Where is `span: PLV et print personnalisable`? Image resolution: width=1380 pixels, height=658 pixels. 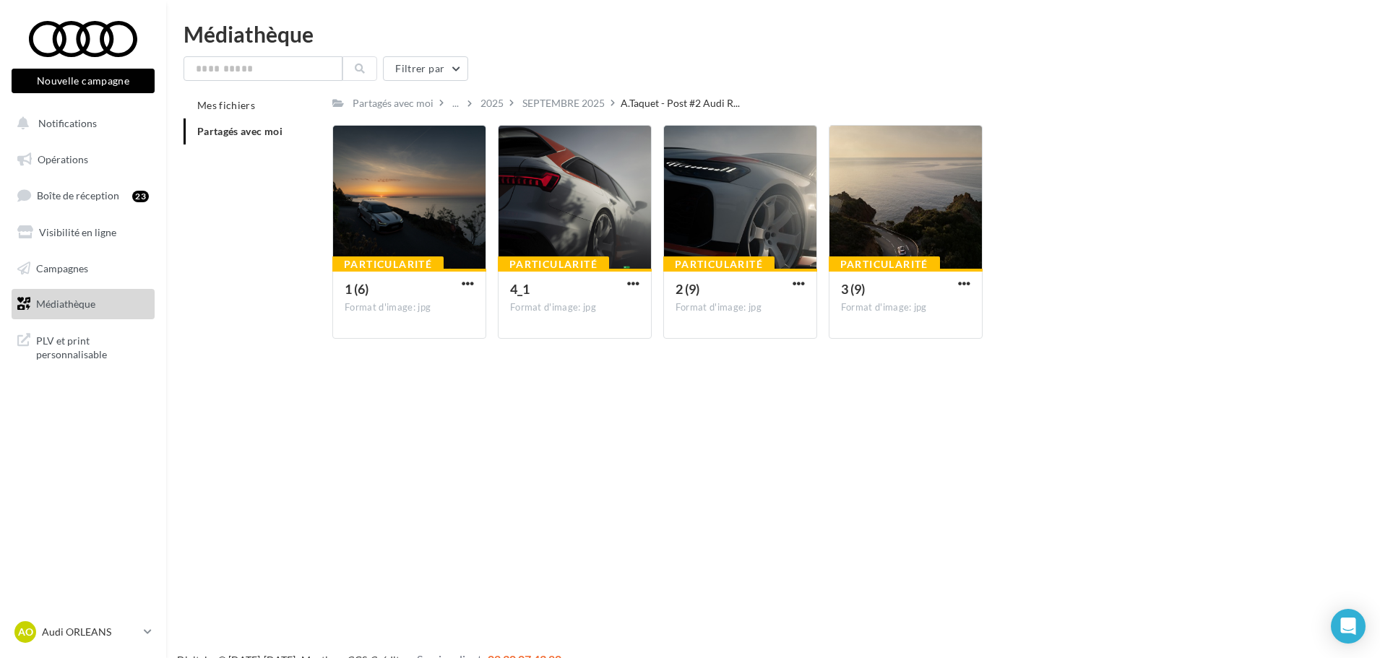 span: PLV et print personnalisable is located at coordinates (92, 346).